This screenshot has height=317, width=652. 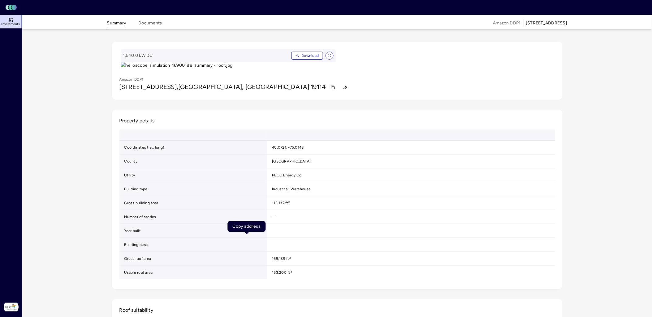 I want to click on img: helioscope_simulation_16900188_summary - roof.jpg, so click(x=228, y=66).